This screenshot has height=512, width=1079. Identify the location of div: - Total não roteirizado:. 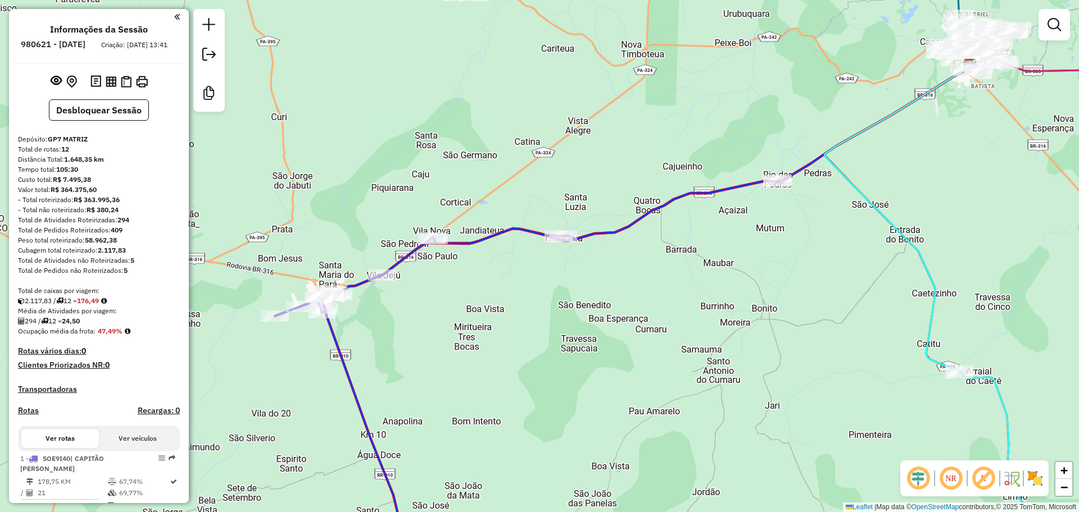
(99, 210).